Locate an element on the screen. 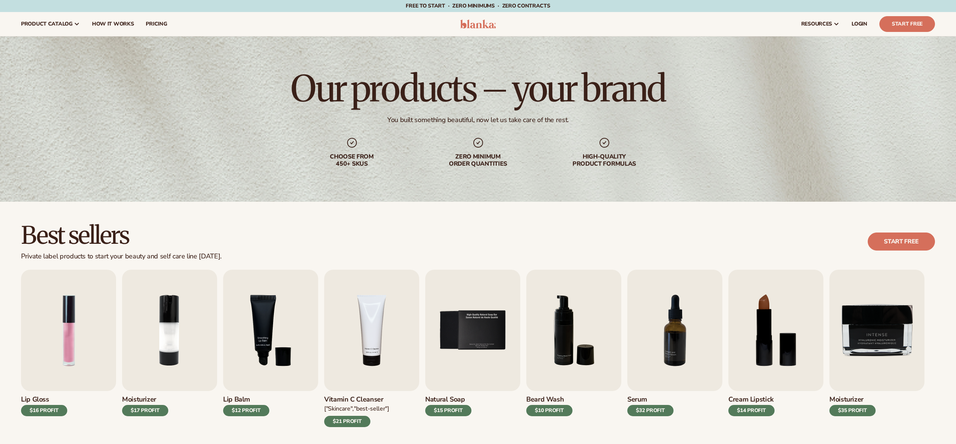 The image size is (956, 444). span: How It Works is located at coordinates (113, 24).